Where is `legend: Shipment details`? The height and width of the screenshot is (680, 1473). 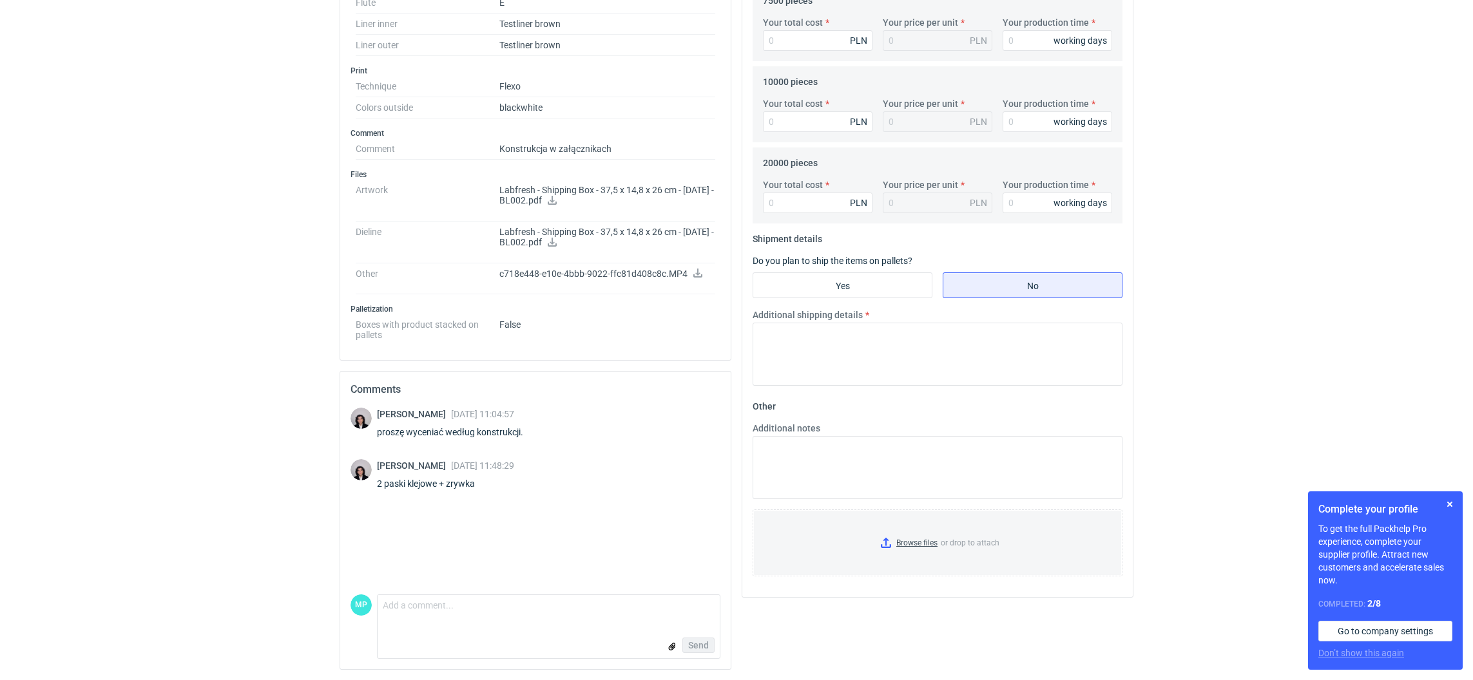 legend: Shipment details is located at coordinates (787, 236).